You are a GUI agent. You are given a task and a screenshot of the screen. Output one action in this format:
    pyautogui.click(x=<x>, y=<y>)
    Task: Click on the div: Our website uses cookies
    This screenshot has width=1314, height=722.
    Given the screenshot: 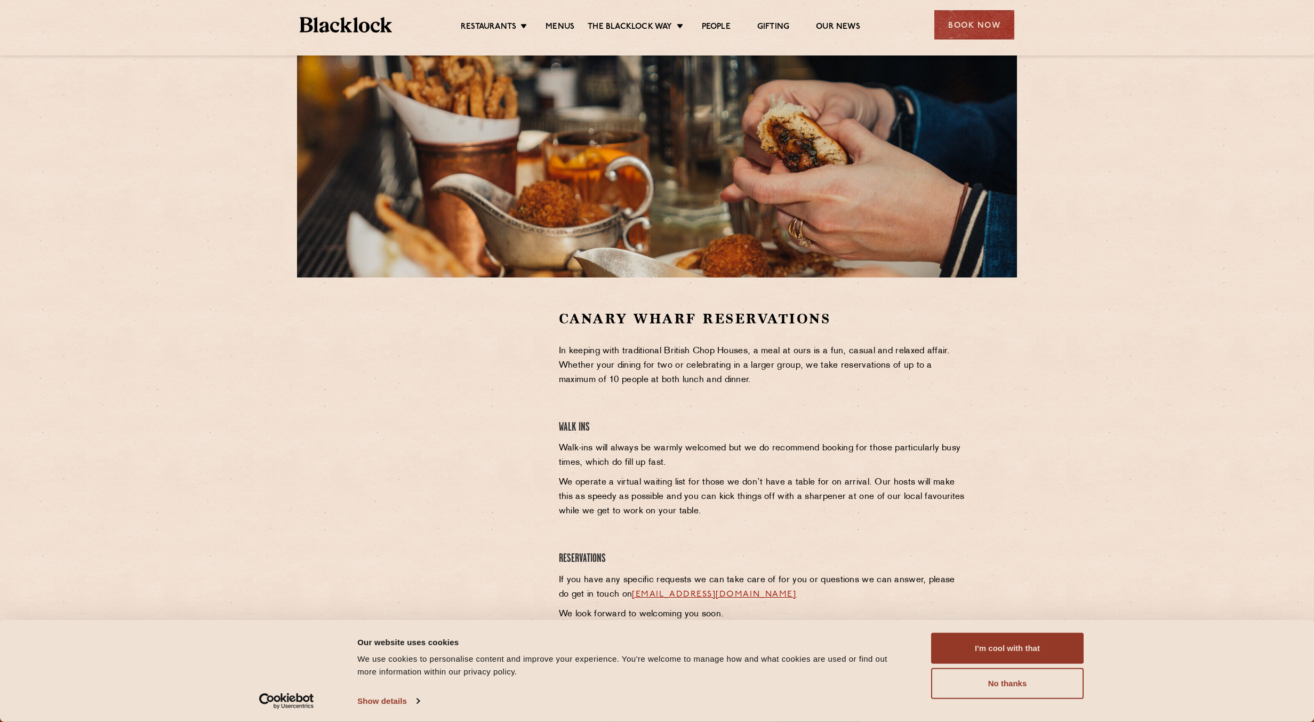 What is the action you would take?
    pyautogui.click(x=632, y=642)
    